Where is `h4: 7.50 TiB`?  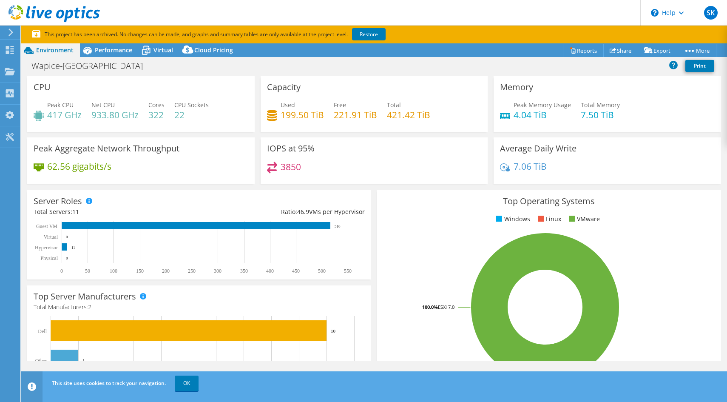 h4: 7.50 TiB is located at coordinates (600, 115).